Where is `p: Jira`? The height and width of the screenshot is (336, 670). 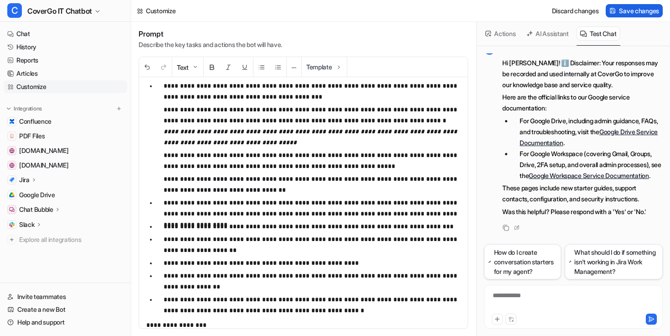 p: Jira is located at coordinates (24, 180).